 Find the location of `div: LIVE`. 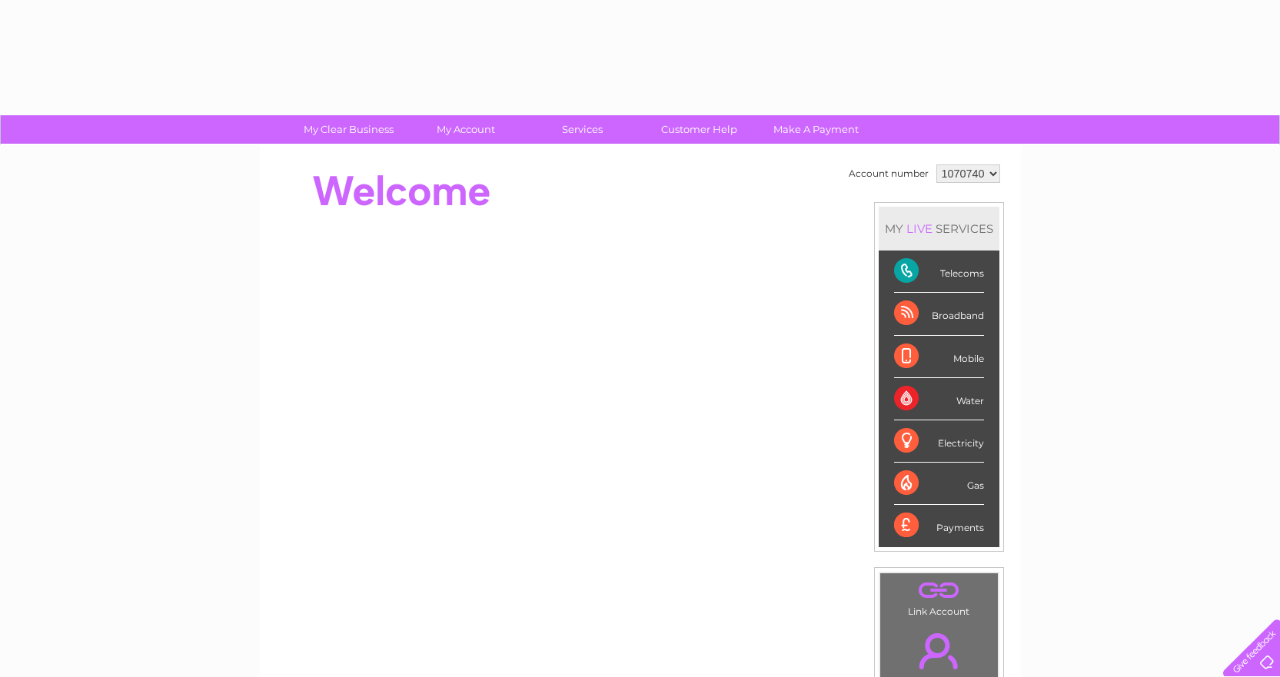

div: LIVE is located at coordinates (920, 228).